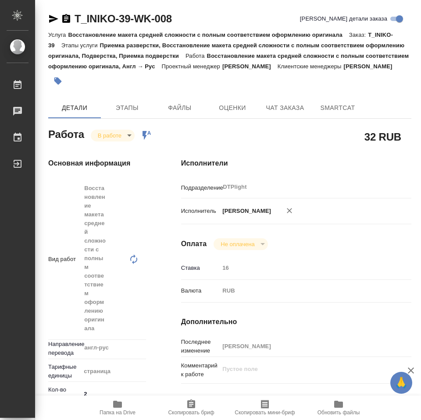 This screenshot has width=421, height=420. I want to click on h4: Основная информация, so click(97, 163).